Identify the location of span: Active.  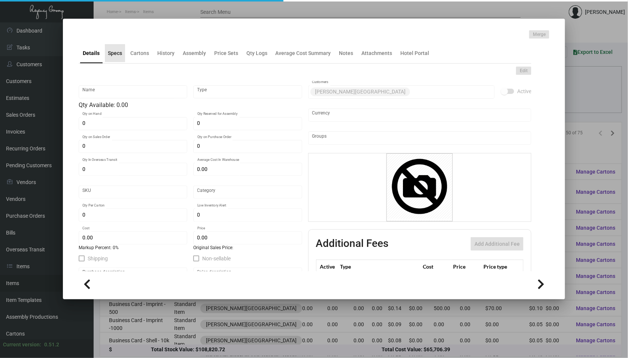
(524, 91).